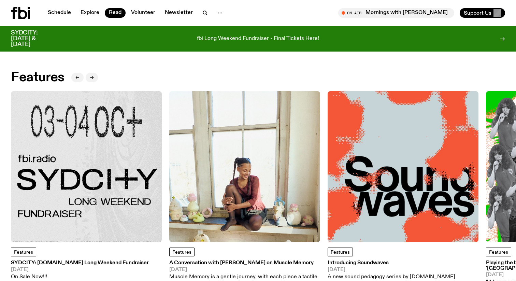 Image resolution: width=516 pixels, height=281 pixels. I want to click on span: Support Us, so click(477, 13).